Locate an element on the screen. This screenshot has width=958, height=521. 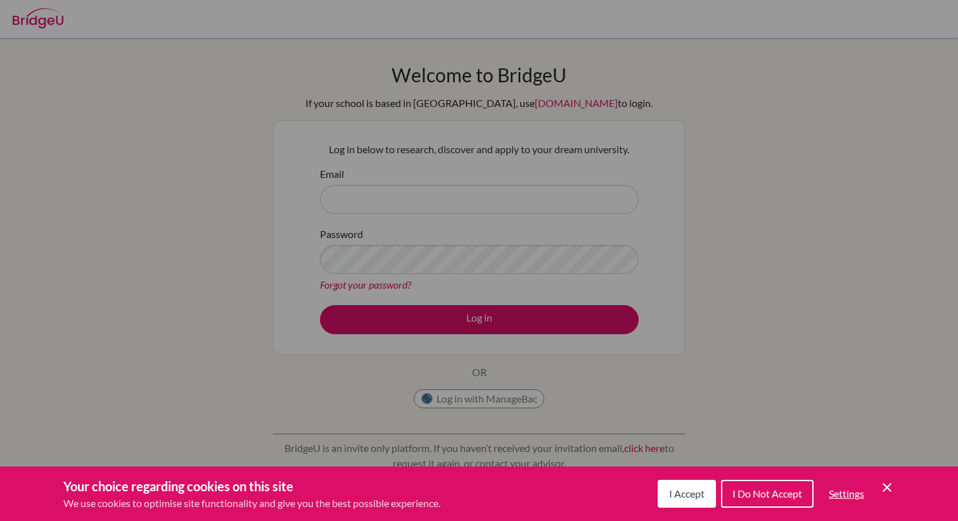
button: I Accept is located at coordinates (687, 494).